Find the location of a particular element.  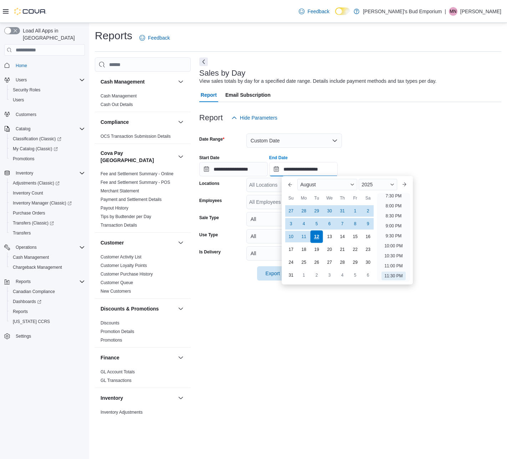

label: End Date is located at coordinates (279, 158).